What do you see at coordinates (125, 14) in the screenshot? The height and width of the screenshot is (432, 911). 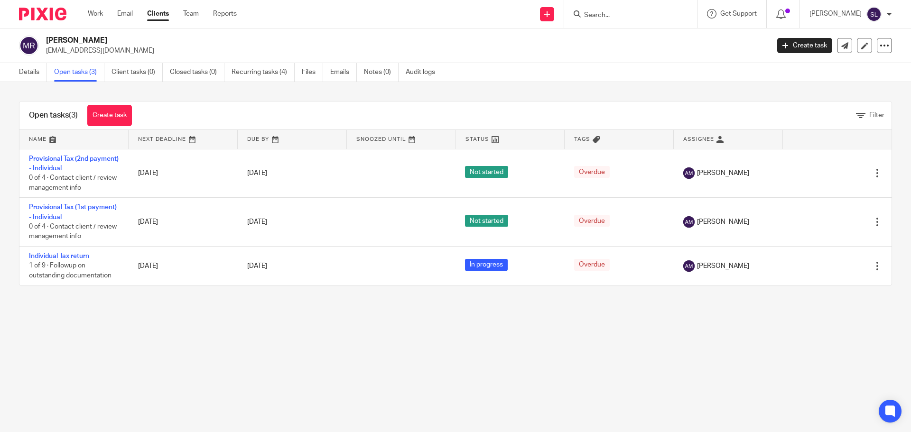 I see `a: Email` at bounding box center [125, 14].